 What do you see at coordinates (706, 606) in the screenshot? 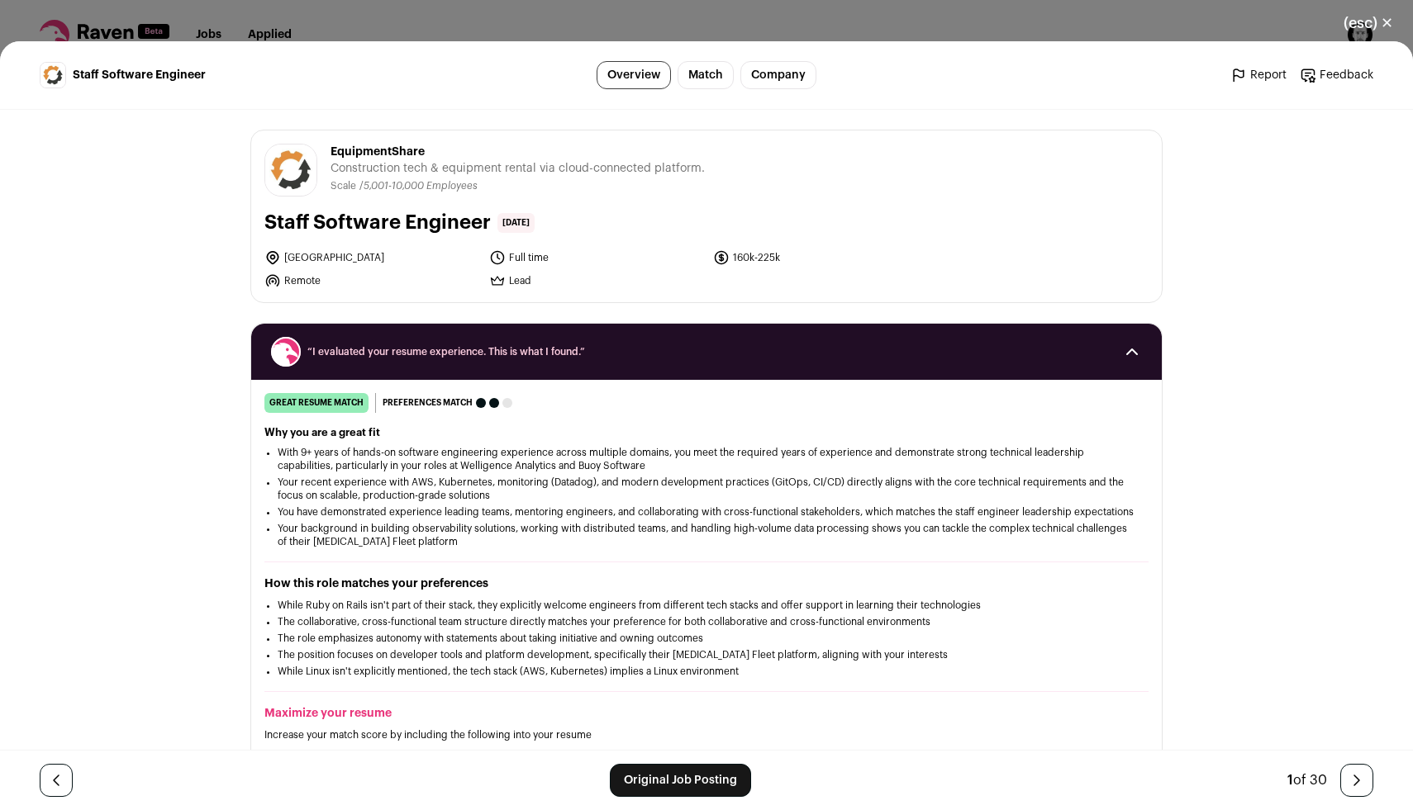
I see `li: While Ruby on Rails isn't part of their stack, they explicitly welcome engineers from different t...` at bounding box center [706, 606].